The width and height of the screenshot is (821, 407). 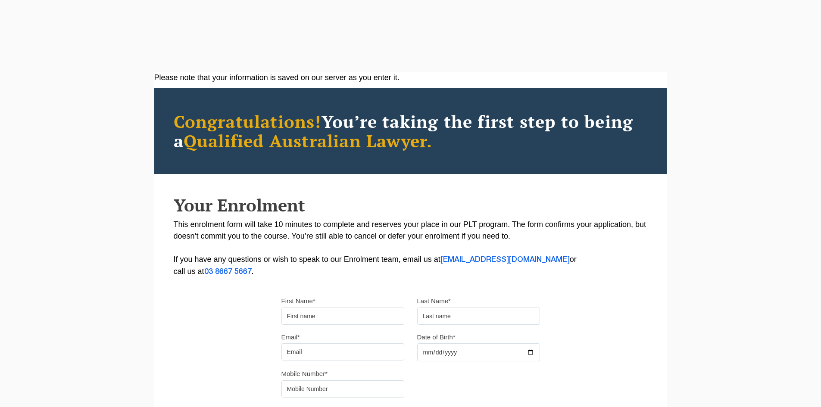 What do you see at coordinates (228, 272) in the screenshot?
I see `a: 03 8667 5667` at bounding box center [228, 272].